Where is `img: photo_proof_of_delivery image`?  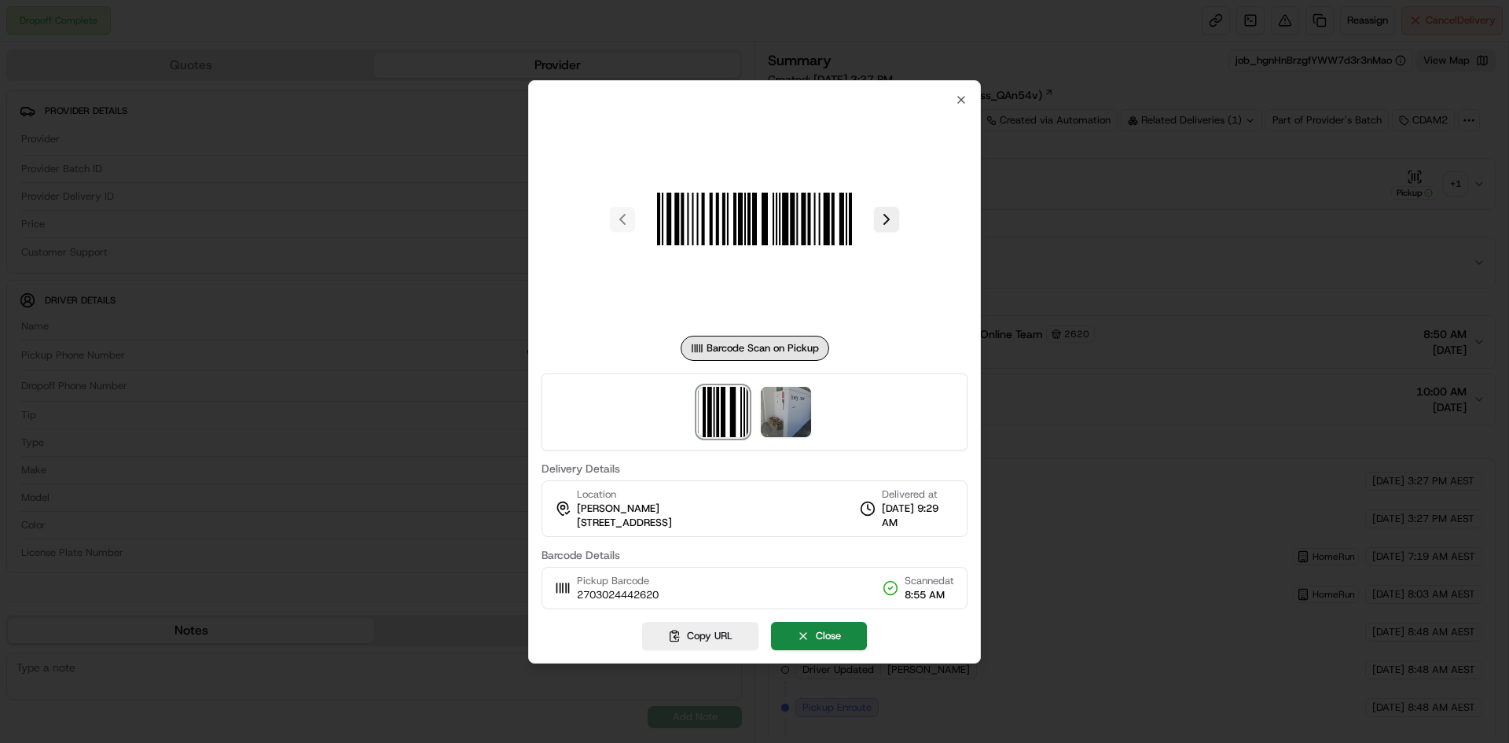
img: photo_proof_of_delivery image is located at coordinates (786, 412).